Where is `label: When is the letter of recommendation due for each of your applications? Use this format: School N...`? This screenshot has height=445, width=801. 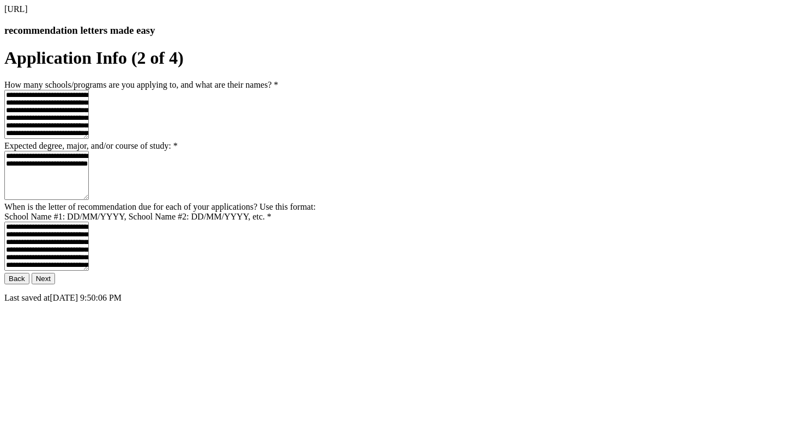 label: When is the letter of recommendation due for each of your applications? Use this format: School N... is located at coordinates (160, 212).